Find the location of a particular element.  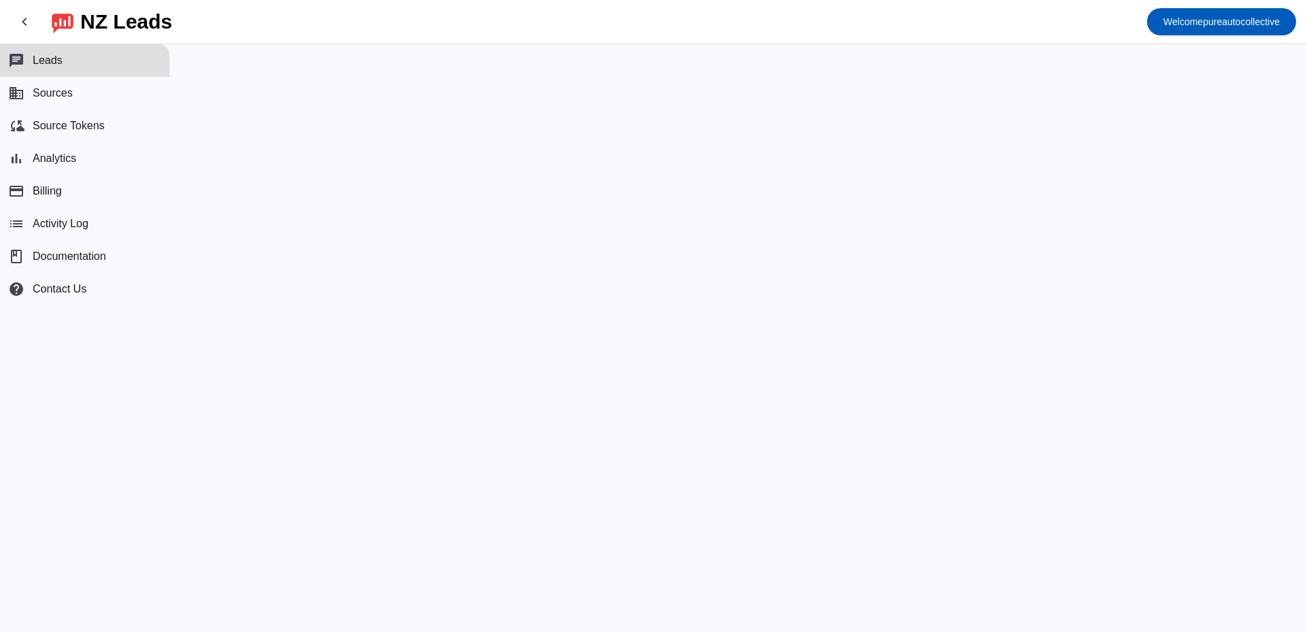

mat-icon: list is located at coordinates (16, 224).